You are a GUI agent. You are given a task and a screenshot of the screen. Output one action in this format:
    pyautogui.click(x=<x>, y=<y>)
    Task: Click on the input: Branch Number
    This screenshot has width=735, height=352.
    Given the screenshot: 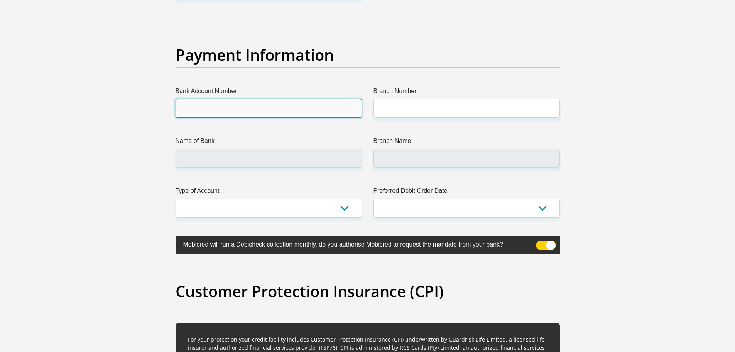 What is the action you would take?
    pyautogui.click(x=467, y=108)
    